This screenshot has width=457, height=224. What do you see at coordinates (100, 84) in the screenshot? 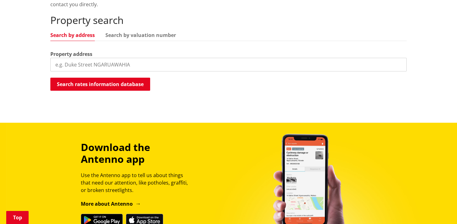
I see `button: Search rates information database` at bounding box center [100, 84].